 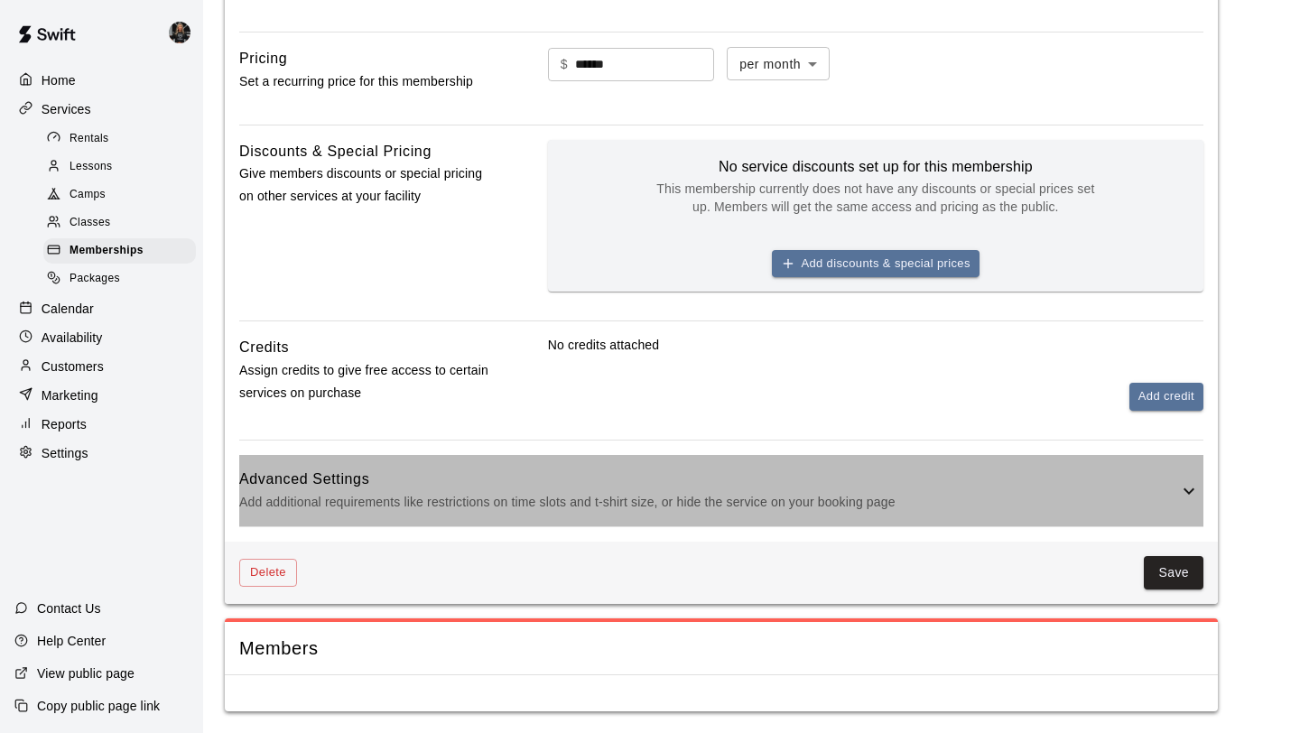 I want to click on div: per month, so click(x=778, y=63).